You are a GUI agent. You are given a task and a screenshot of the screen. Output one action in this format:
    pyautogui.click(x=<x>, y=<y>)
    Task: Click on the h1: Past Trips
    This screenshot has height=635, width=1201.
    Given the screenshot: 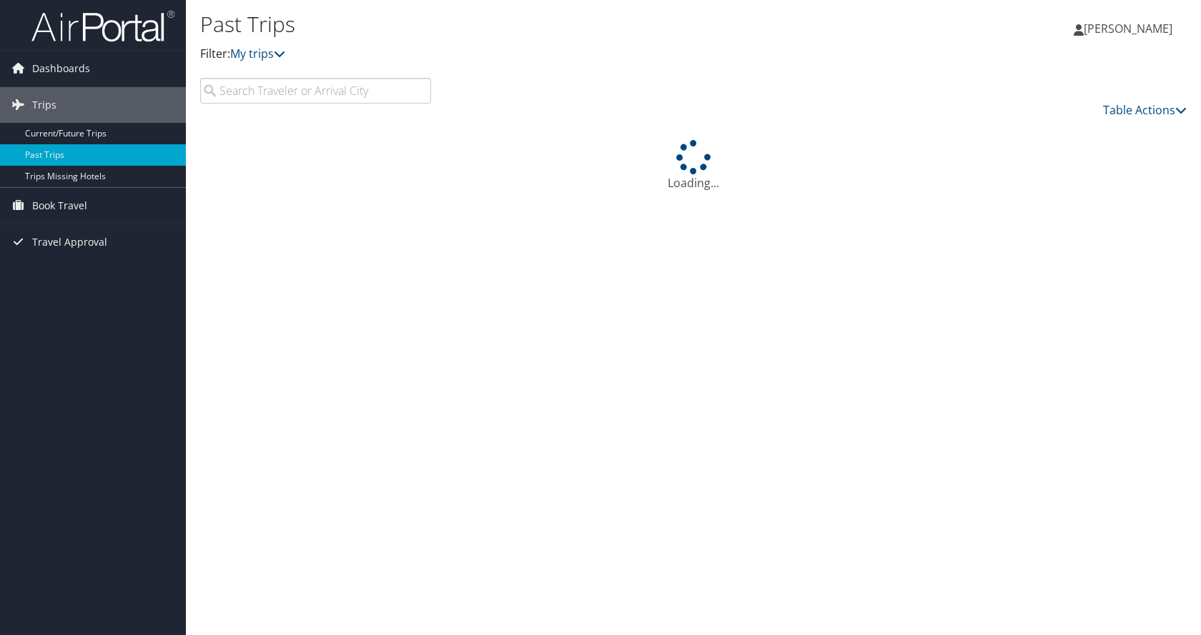 What is the action you would take?
    pyautogui.click(x=529, y=24)
    